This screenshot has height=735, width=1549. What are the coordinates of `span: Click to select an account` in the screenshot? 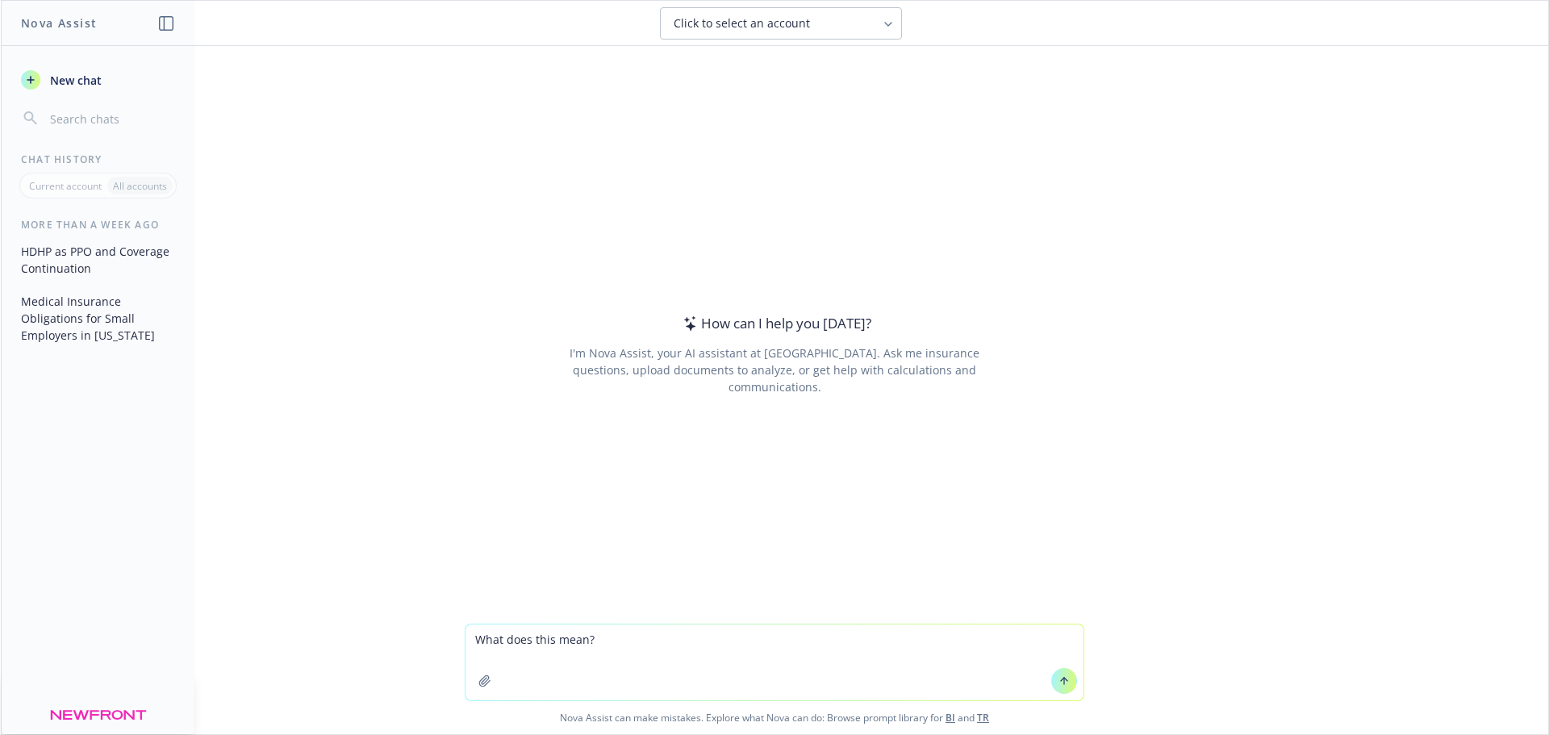 It's located at (741, 23).